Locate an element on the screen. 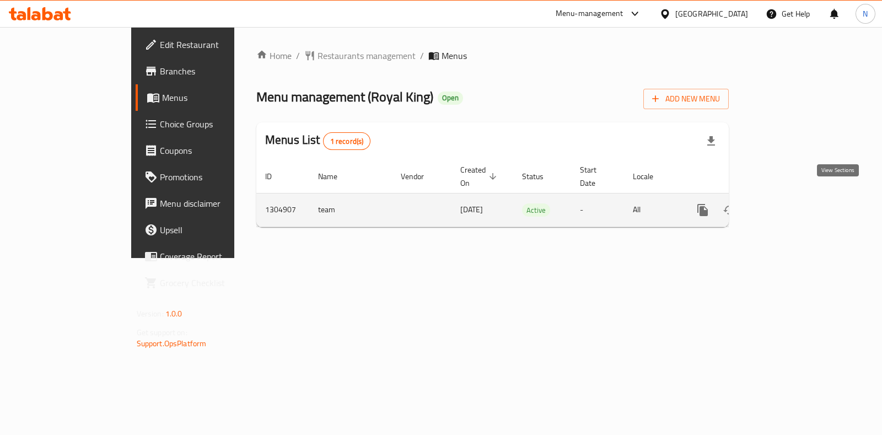  a: Support.OpsPlatform is located at coordinates (171, 343).